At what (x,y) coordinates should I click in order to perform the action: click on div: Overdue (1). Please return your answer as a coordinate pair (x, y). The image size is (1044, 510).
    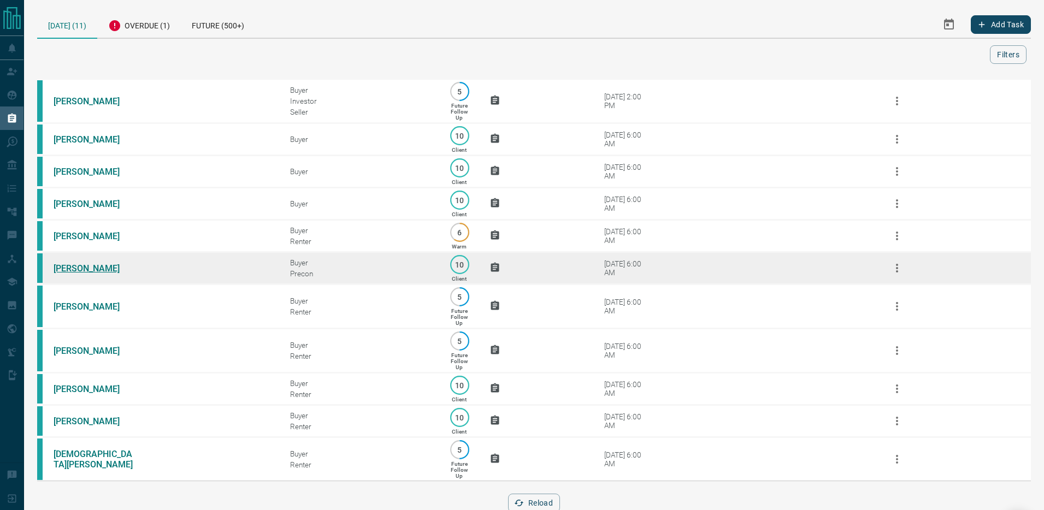
    Looking at the image, I should click on (139, 24).